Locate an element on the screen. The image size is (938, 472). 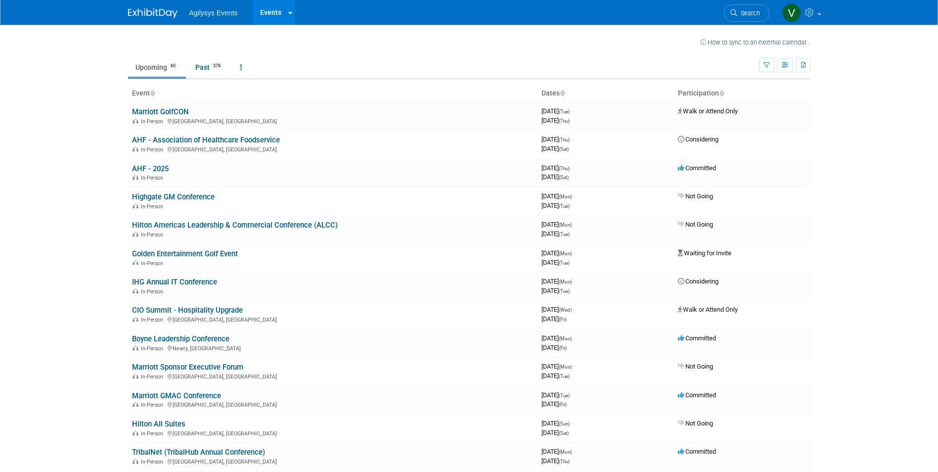
a: IHG Annual IT Conference is located at coordinates (175, 282).